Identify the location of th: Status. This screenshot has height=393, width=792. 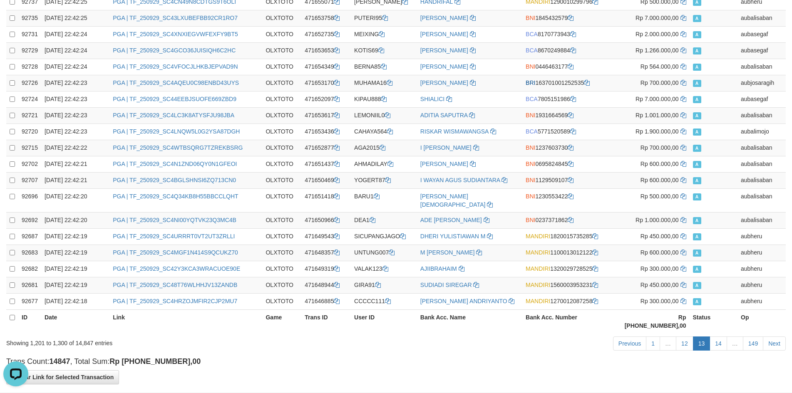
(714, 321).